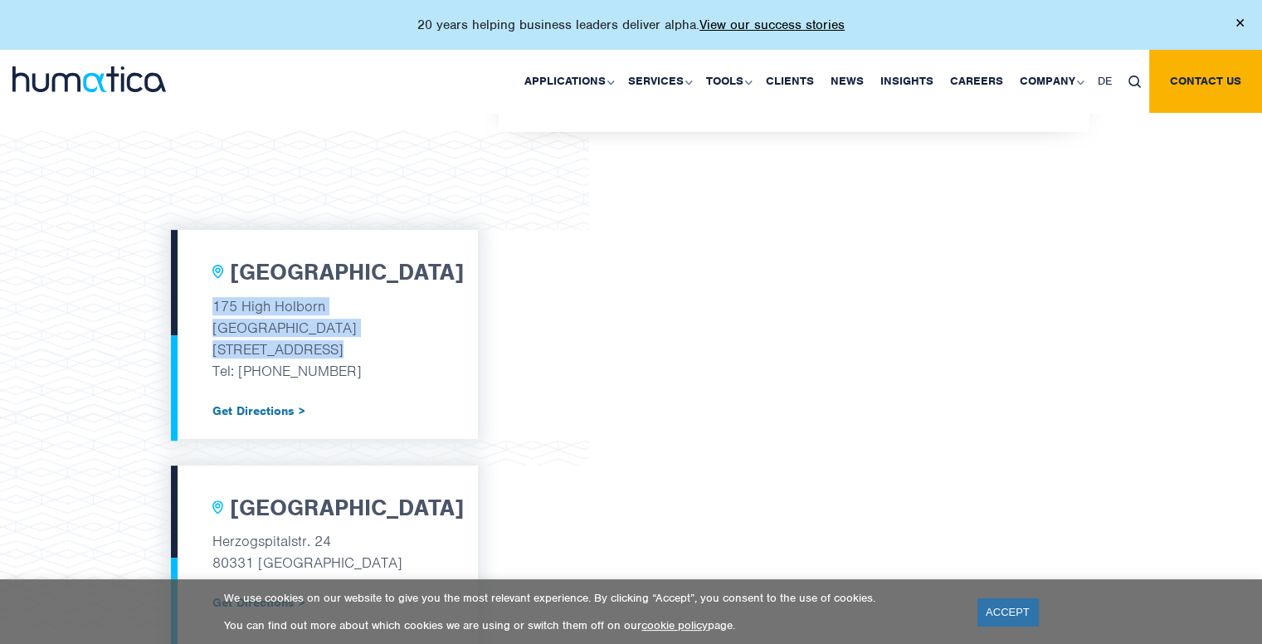 The height and width of the screenshot is (644, 1262). Describe the element at coordinates (847, 81) in the screenshot. I see `a: News` at that location.